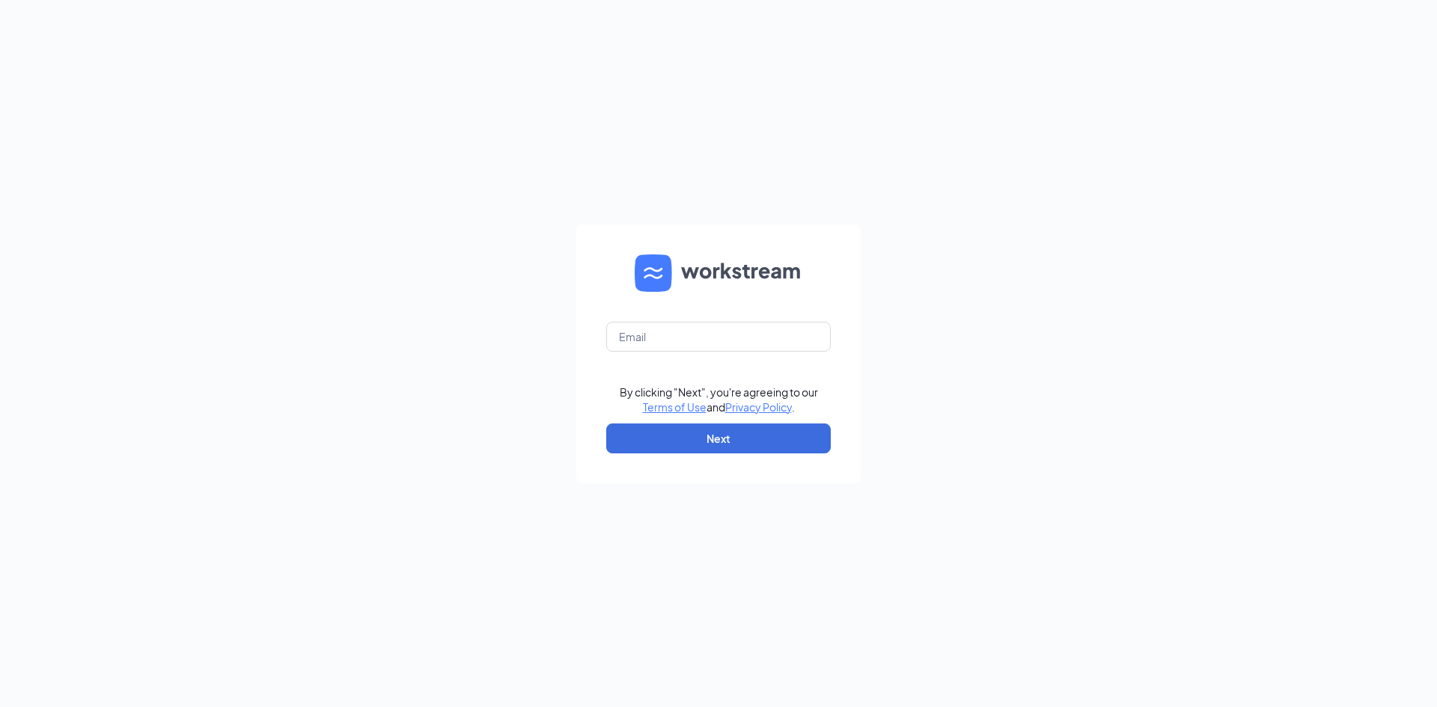 The image size is (1437, 707). What do you see at coordinates (719, 439) in the screenshot?
I see `button: Next` at bounding box center [719, 439].